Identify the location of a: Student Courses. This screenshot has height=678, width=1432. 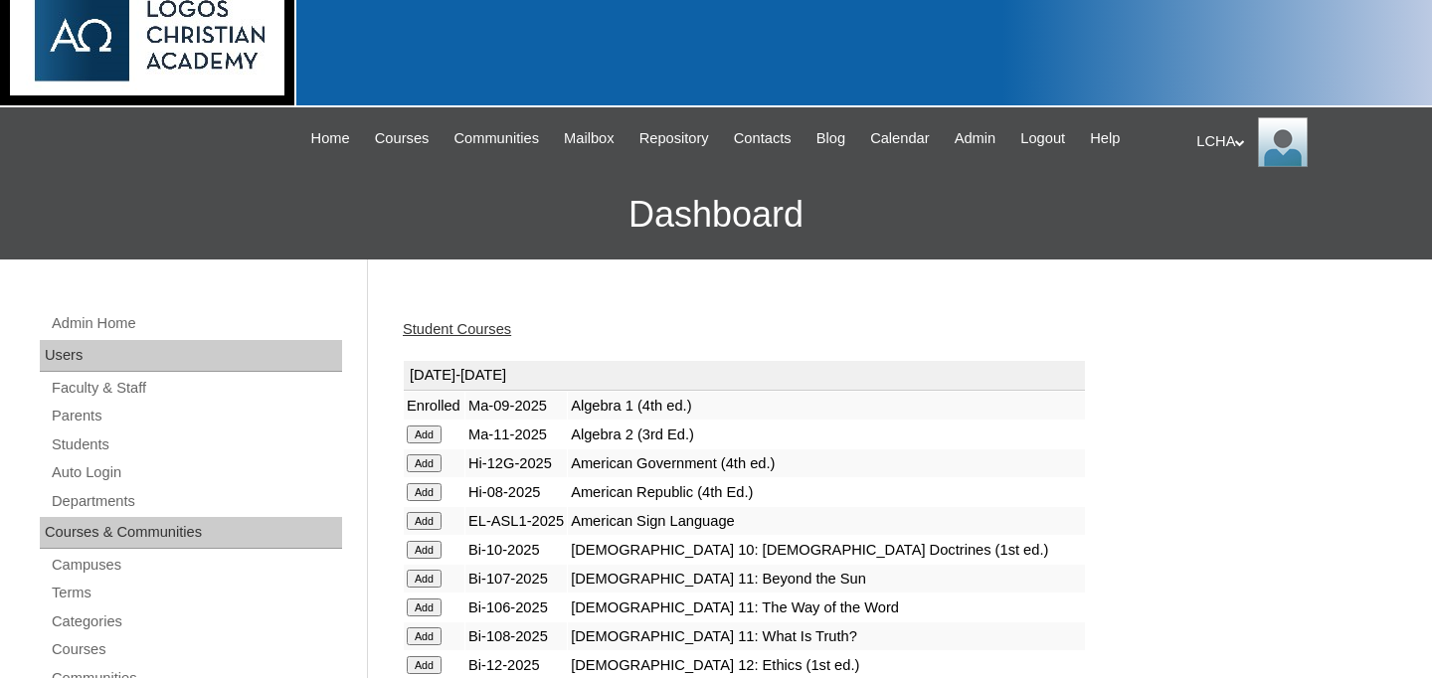
(456, 329).